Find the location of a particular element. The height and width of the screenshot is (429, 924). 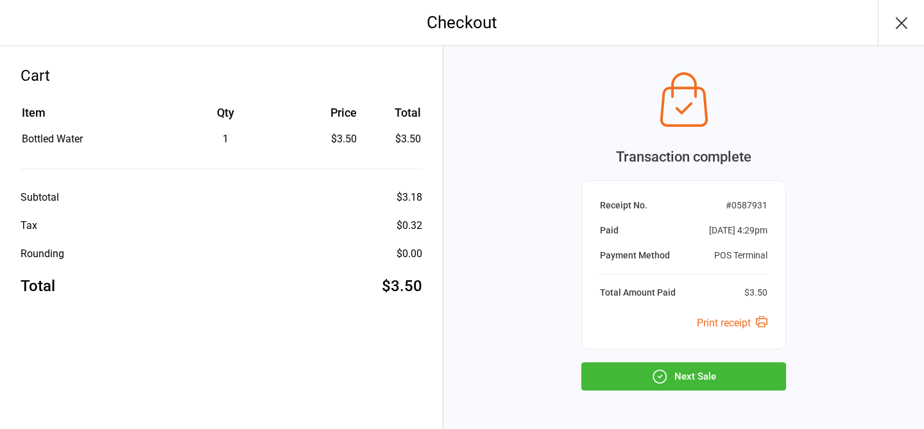

th: Item is located at coordinates (90, 117).